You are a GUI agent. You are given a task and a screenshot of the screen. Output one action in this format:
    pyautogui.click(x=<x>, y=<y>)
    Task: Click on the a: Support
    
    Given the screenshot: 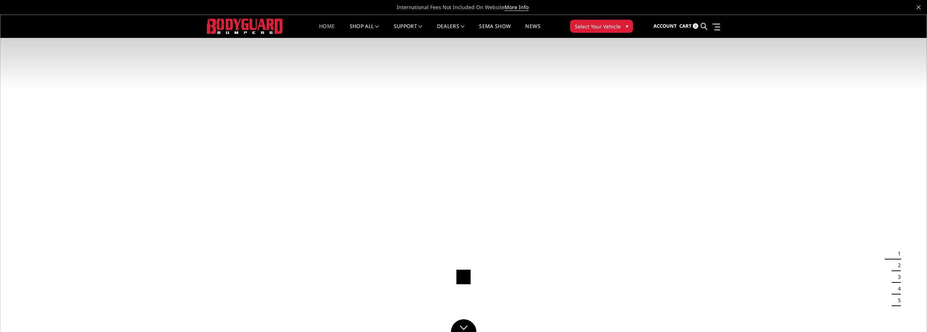 What is the action you would take?
    pyautogui.click(x=408, y=31)
    